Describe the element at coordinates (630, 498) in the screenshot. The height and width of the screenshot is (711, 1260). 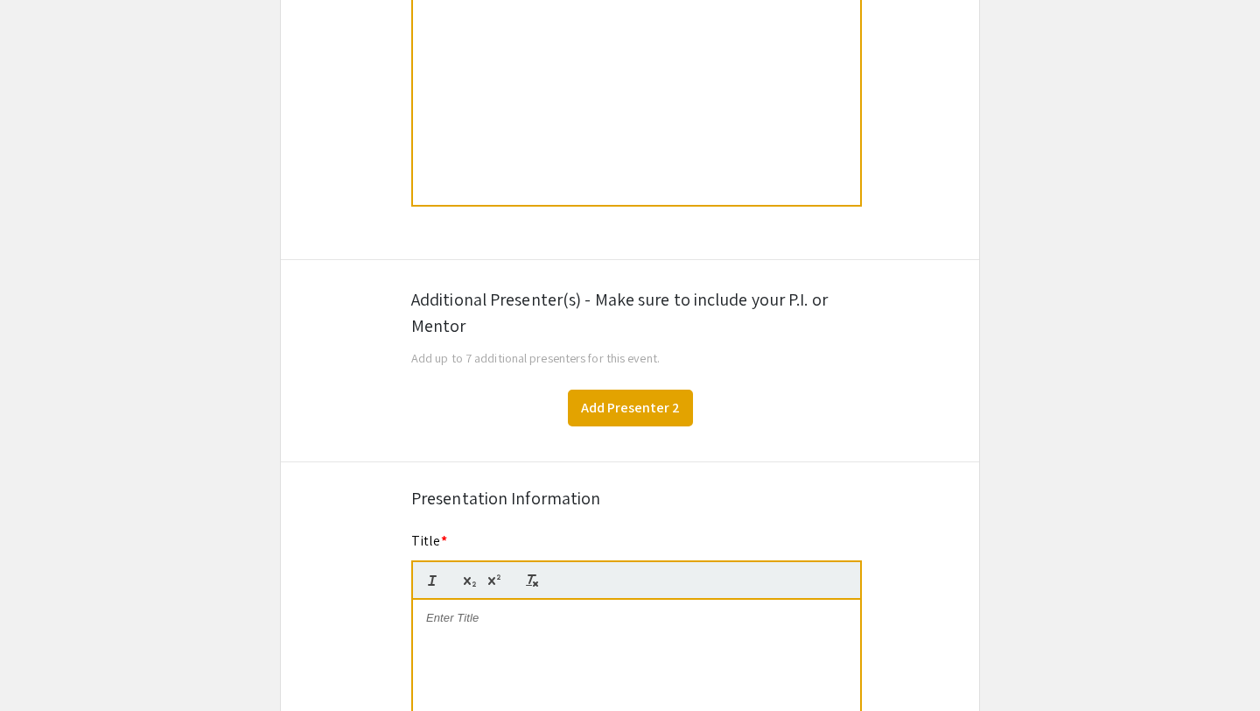
I see `div: Presentation Information` at that location.